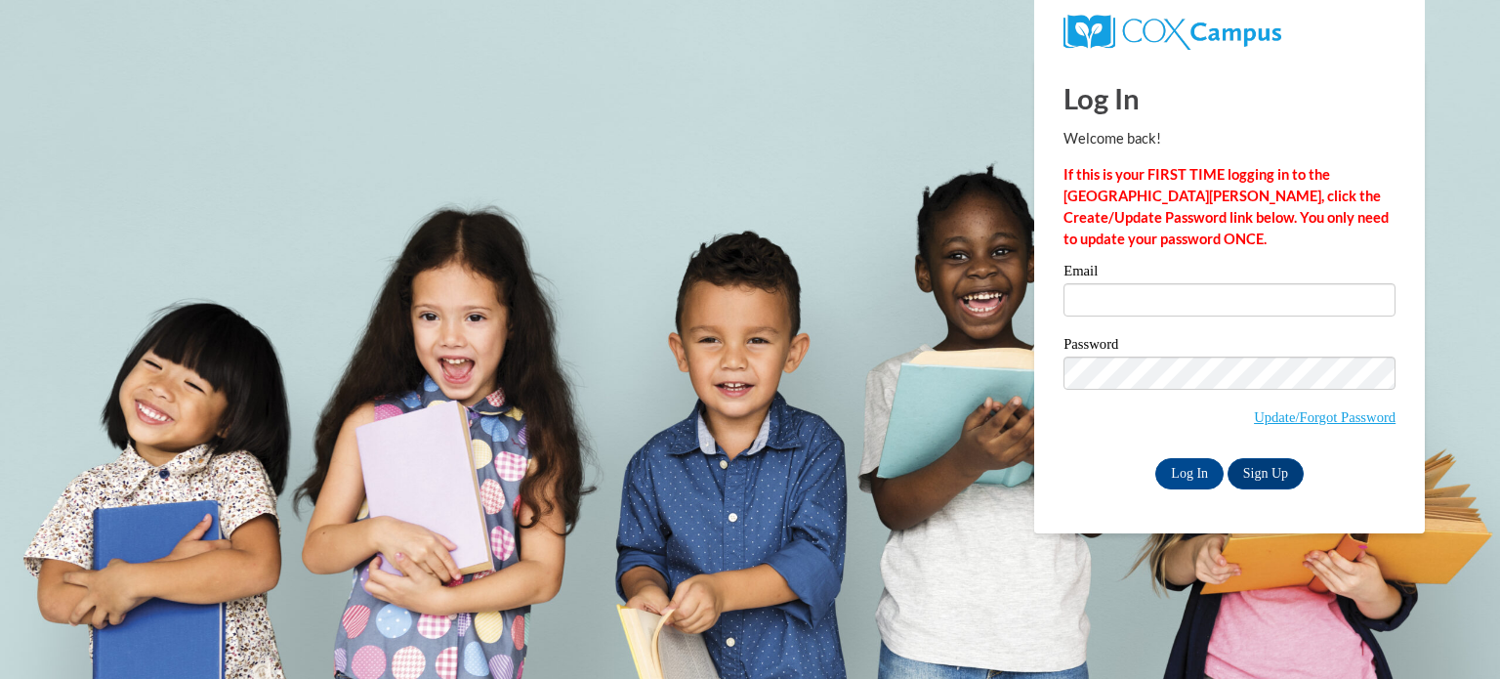  I want to click on input: Log In, so click(1189, 474).